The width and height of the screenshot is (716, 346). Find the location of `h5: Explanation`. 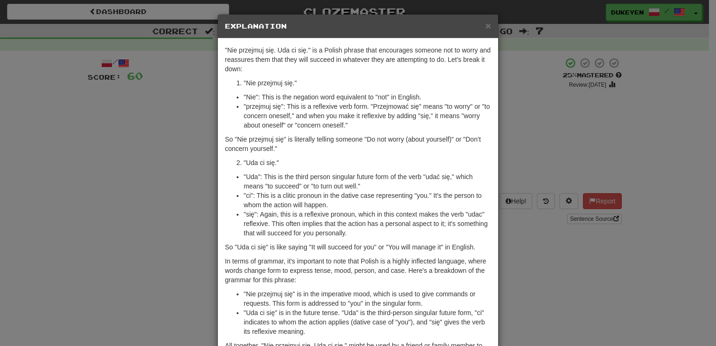

h5: Explanation is located at coordinates (358, 26).